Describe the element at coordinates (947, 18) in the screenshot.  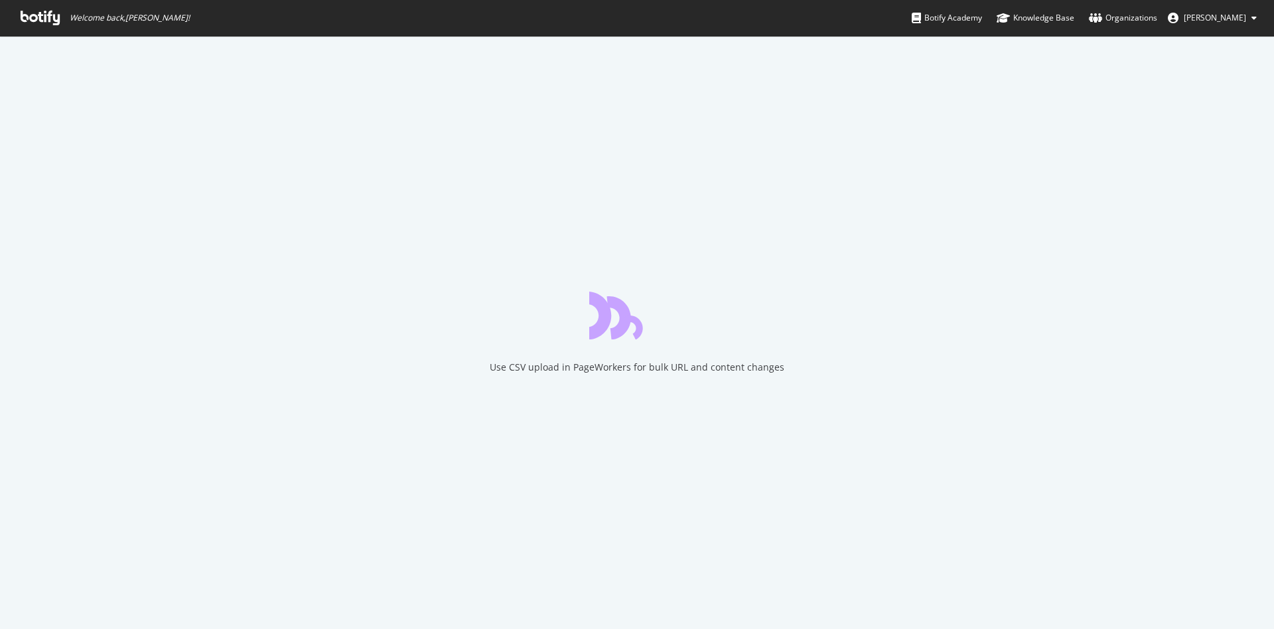
I see `div: Botify Academy` at that location.